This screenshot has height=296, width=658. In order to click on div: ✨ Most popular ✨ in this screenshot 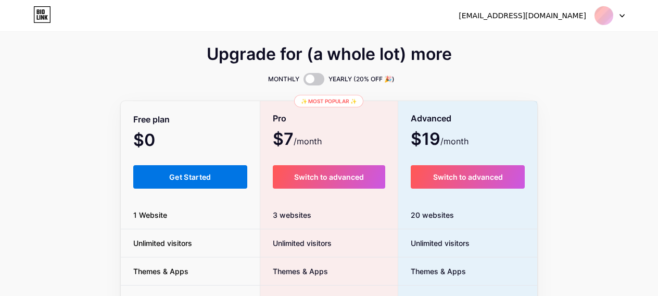, I will do `click(328, 101)`.